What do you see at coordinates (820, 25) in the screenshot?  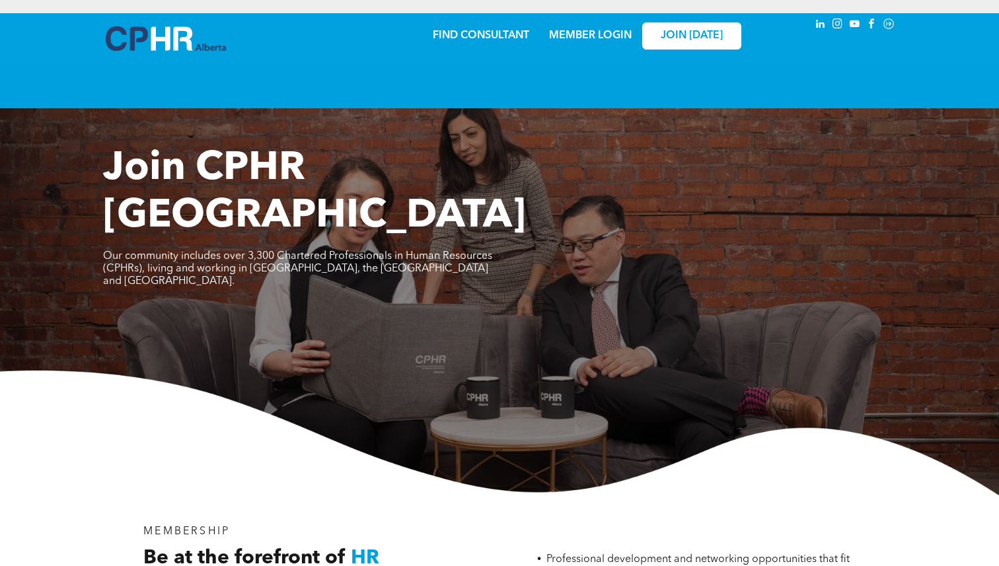 I see `a: linkedin` at bounding box center [820, 25].